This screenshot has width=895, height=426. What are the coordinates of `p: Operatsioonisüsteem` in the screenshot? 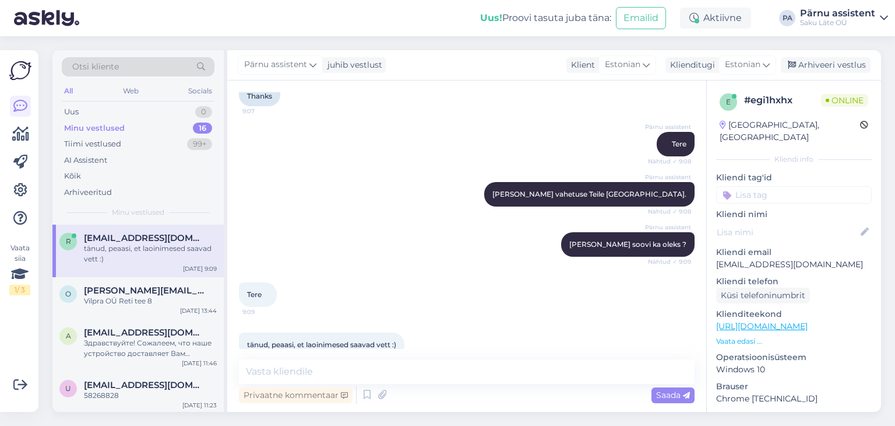 It's located at (794, 357).